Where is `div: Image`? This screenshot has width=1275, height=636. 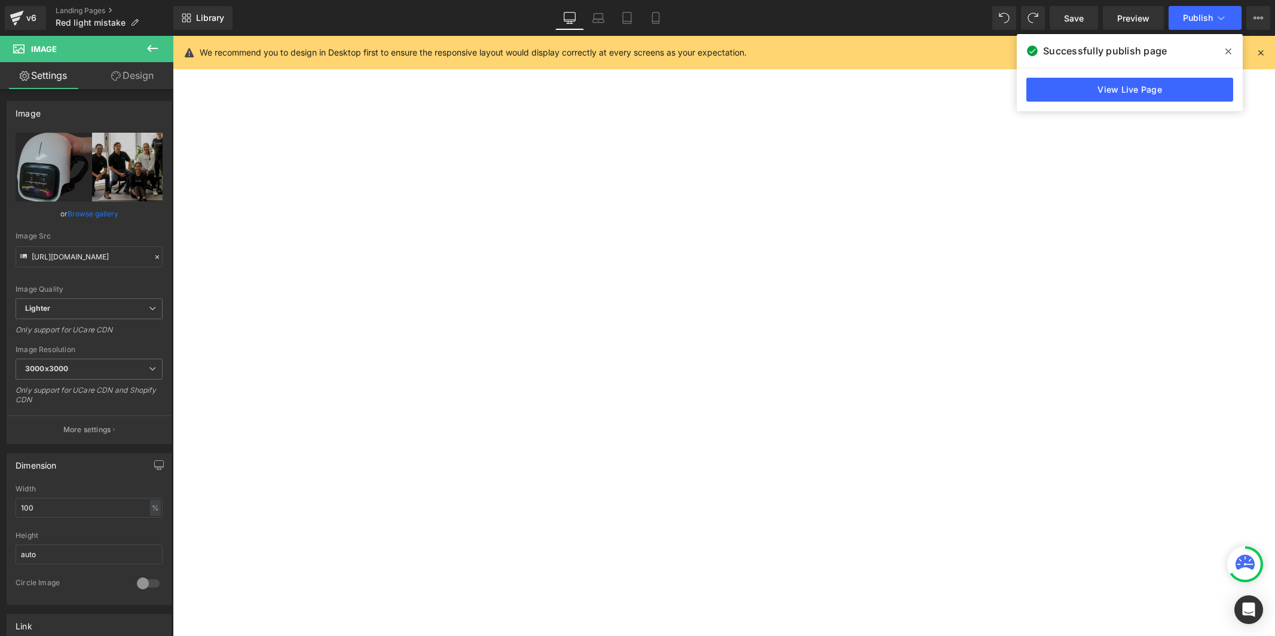
div: Image is located at coordinates (28, 110).